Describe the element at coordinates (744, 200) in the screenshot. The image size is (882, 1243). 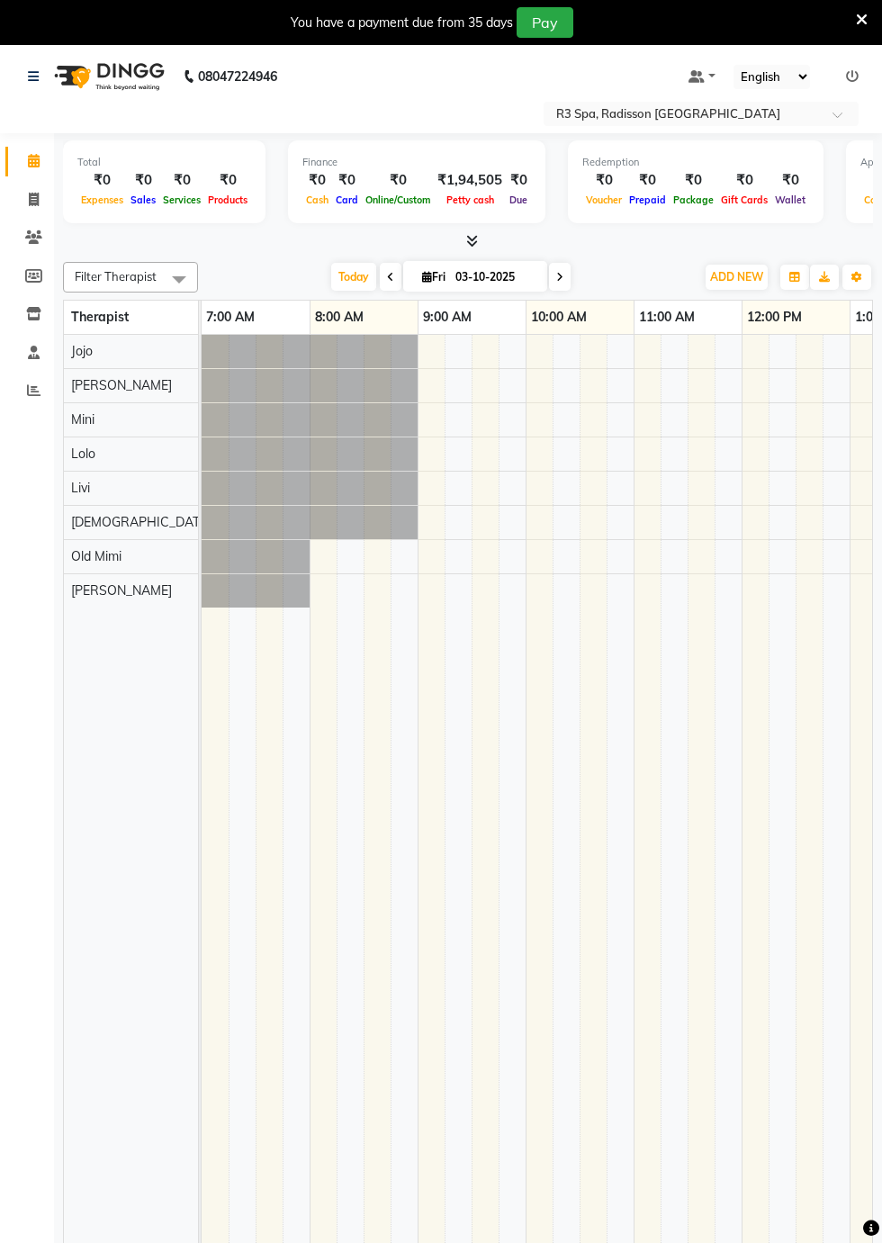
I see `span: Gift Cards` at that location.